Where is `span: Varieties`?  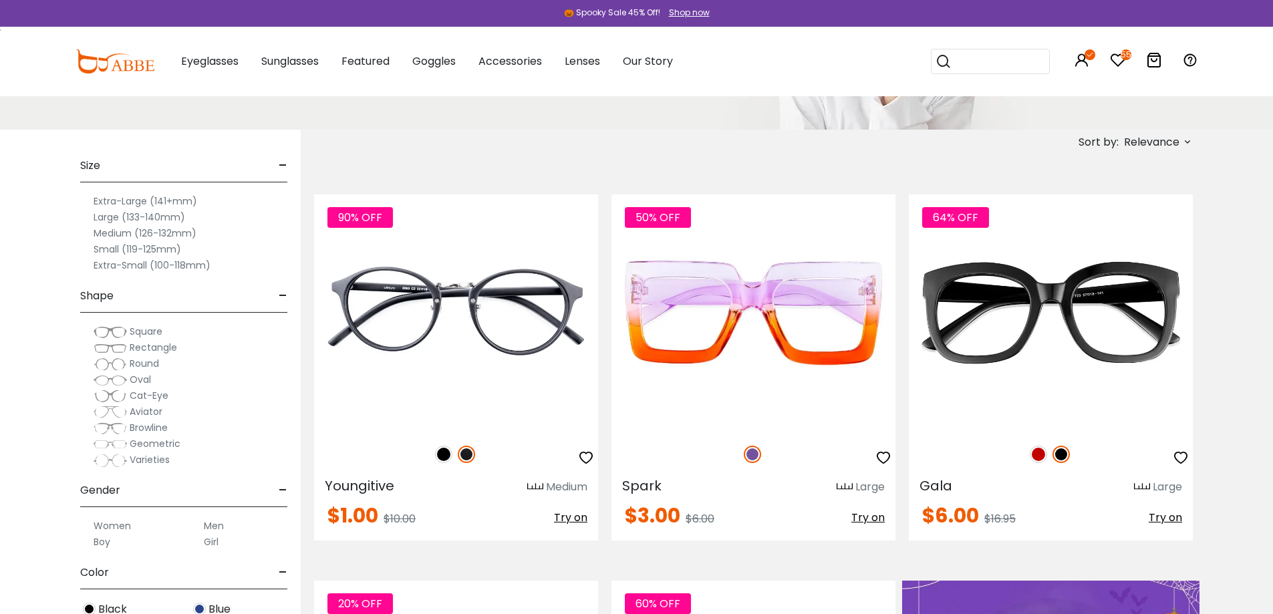 span: Varieties is located at coordinates (150, 460).